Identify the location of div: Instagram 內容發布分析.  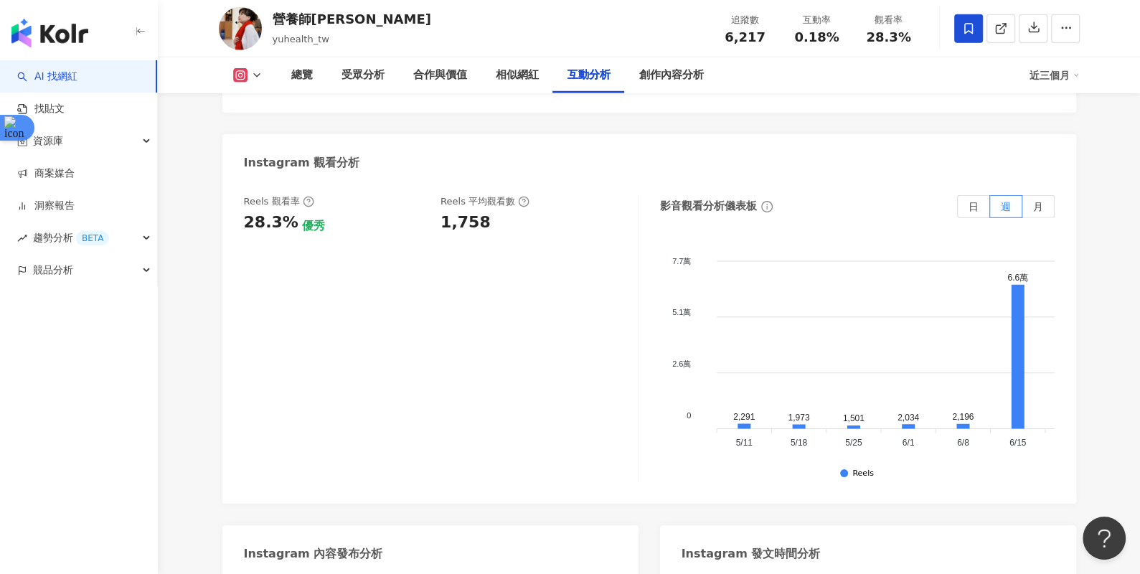
(313, 554).